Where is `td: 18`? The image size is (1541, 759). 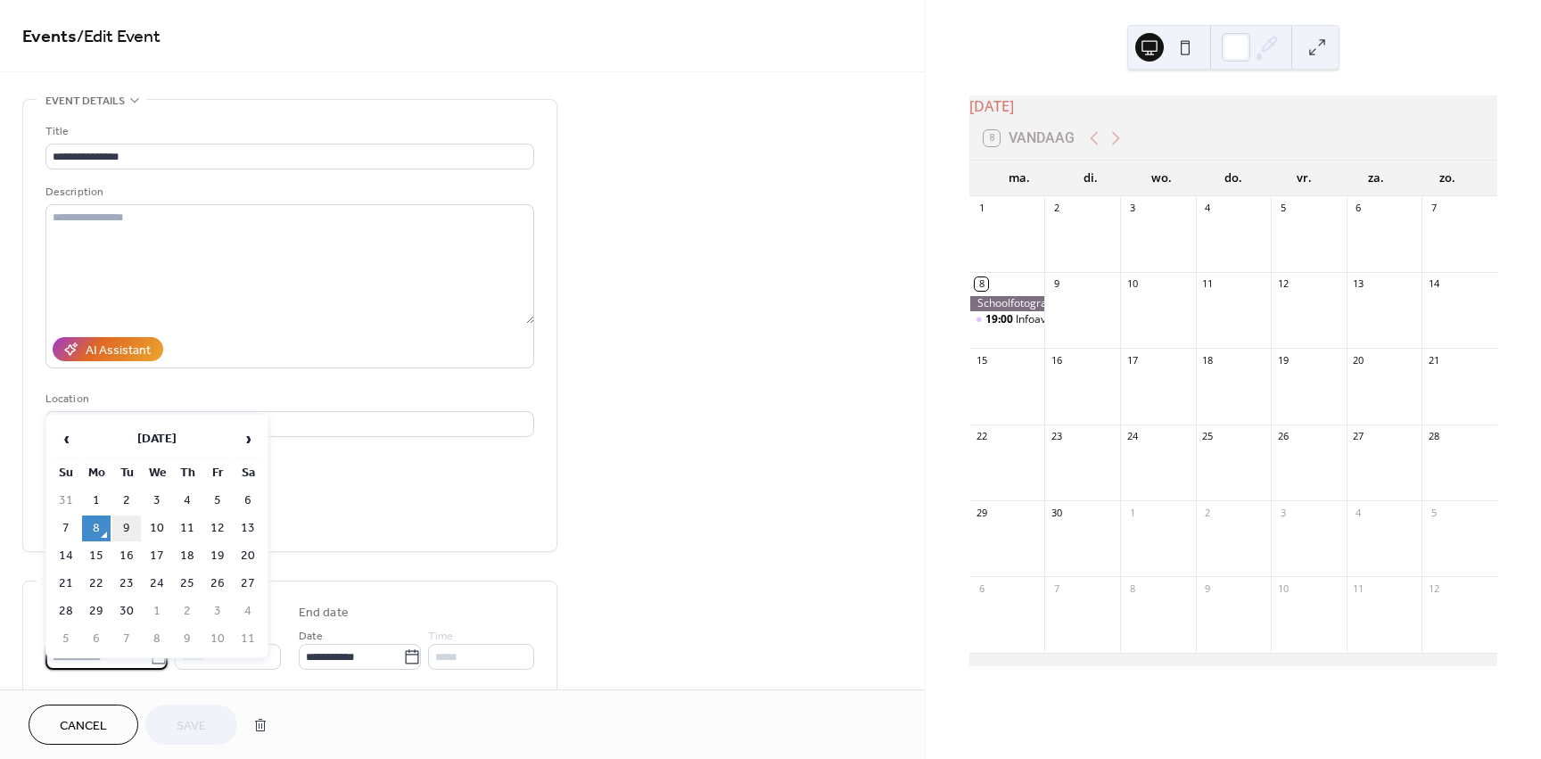
td: 18 is located at coordinates (187, 556).